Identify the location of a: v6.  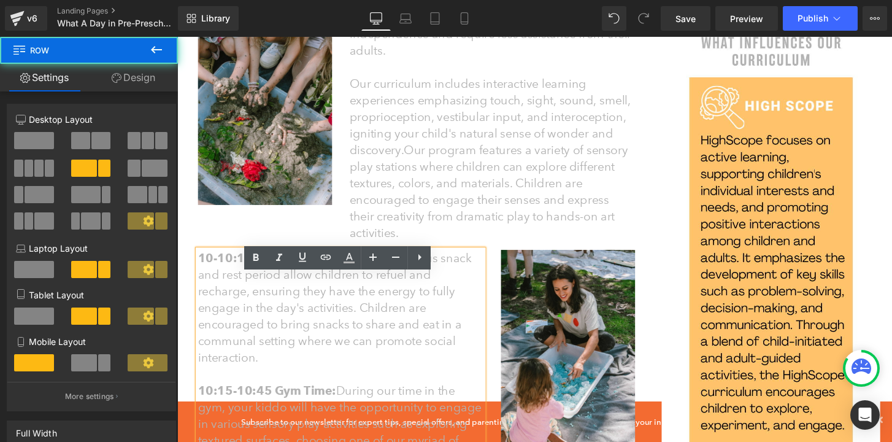
(26, 18).